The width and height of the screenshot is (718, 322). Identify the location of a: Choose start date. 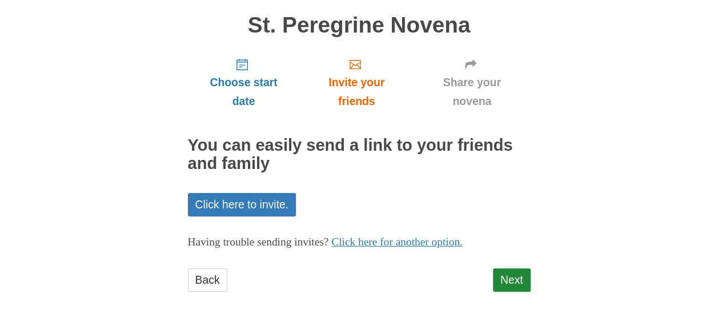
(244, 82).